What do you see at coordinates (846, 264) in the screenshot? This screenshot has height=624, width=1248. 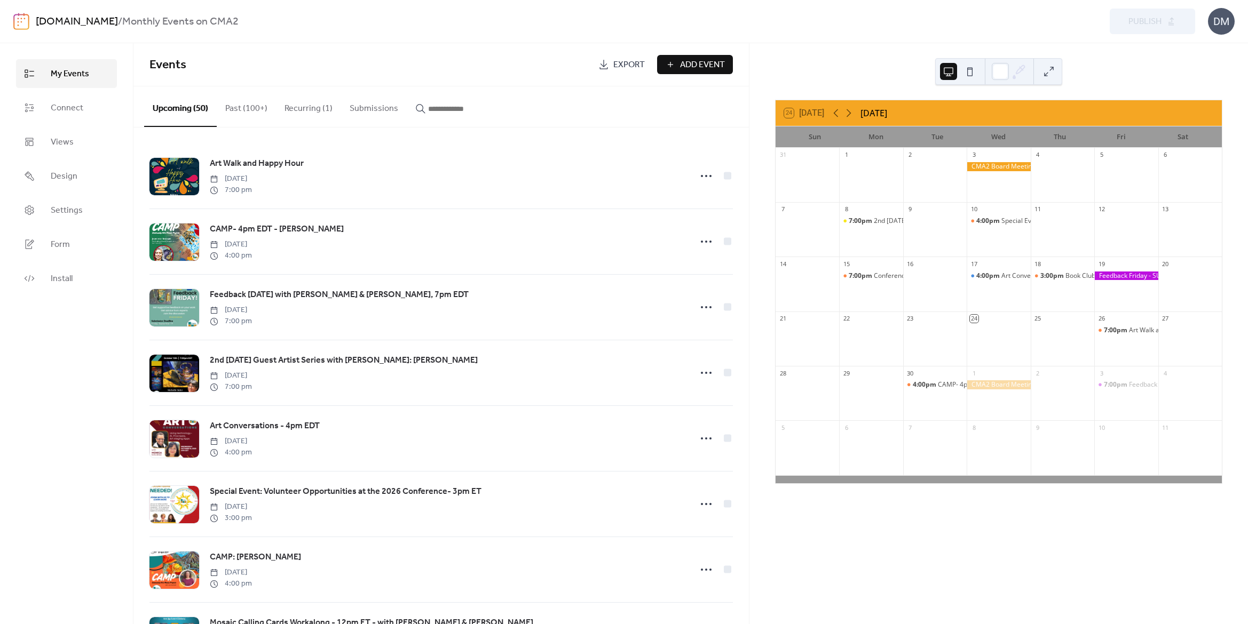 I see `div: 15` at bounding box center [846, 264].